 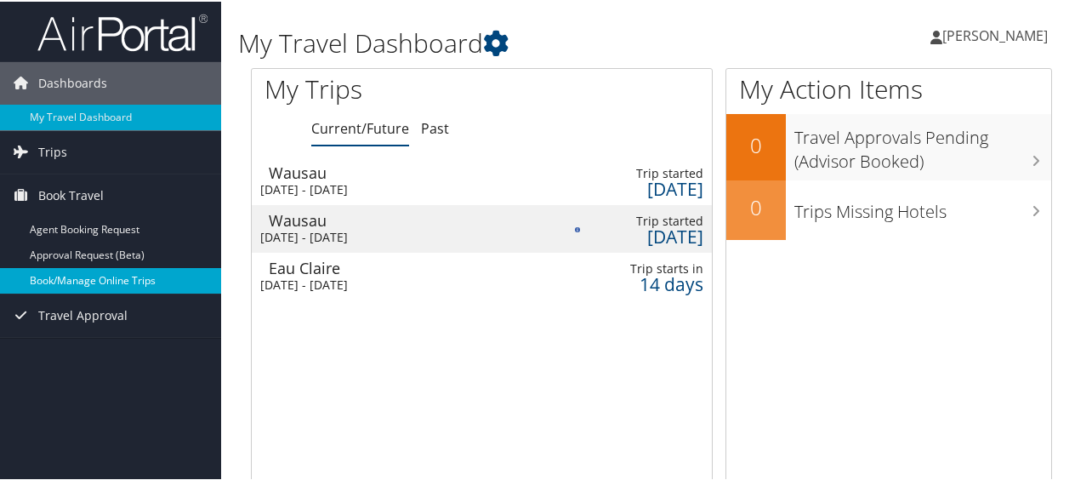 What do you see at coordinates (889, 208) in the screenshot?
I see `a: 0Trips Missing Hotels` at bounding box center [889, 208].